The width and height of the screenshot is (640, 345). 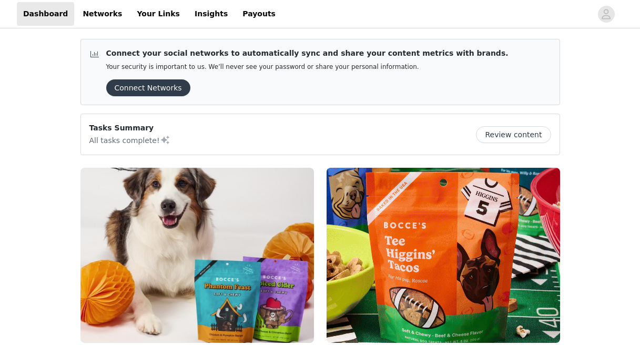 I want to click on a: Dashboard, so click(x=45, y=14).